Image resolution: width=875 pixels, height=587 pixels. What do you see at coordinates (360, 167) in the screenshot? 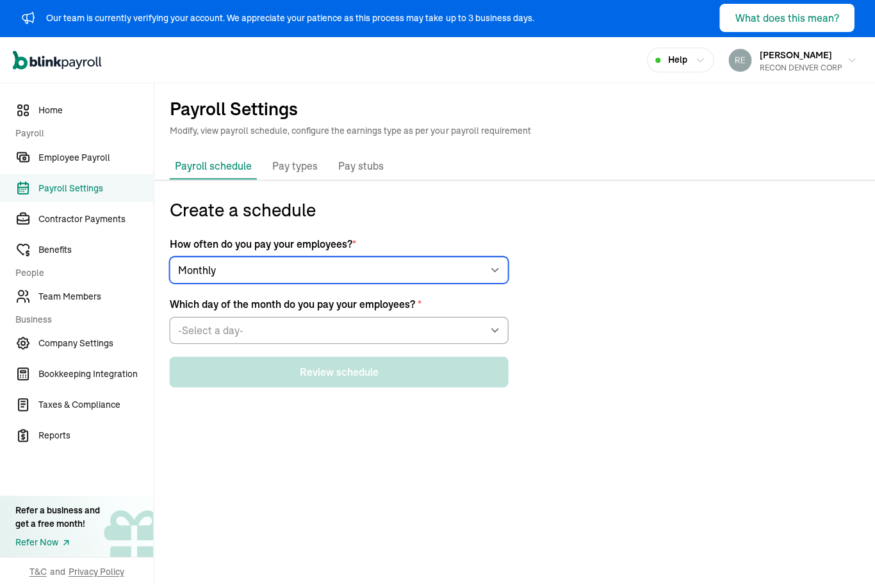
I see `p: Pay stubs` at bounding box center [360, 167].